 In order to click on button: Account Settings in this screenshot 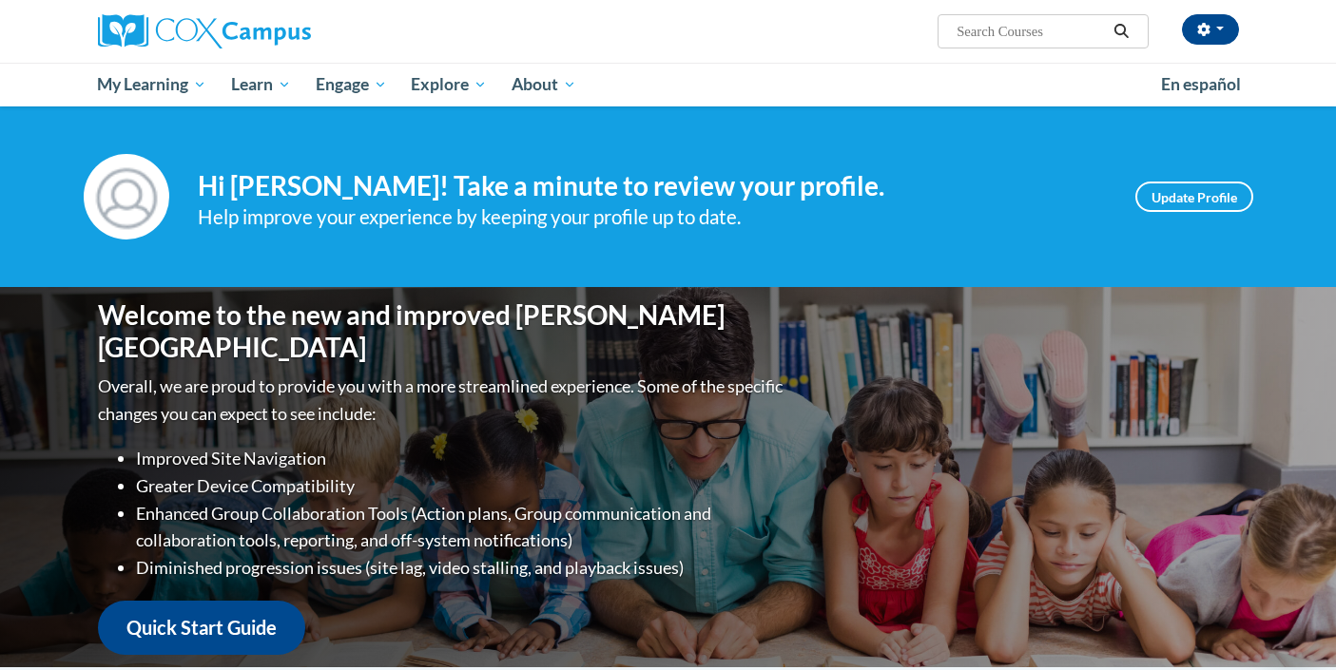, I will do `click(1211, 29)`.